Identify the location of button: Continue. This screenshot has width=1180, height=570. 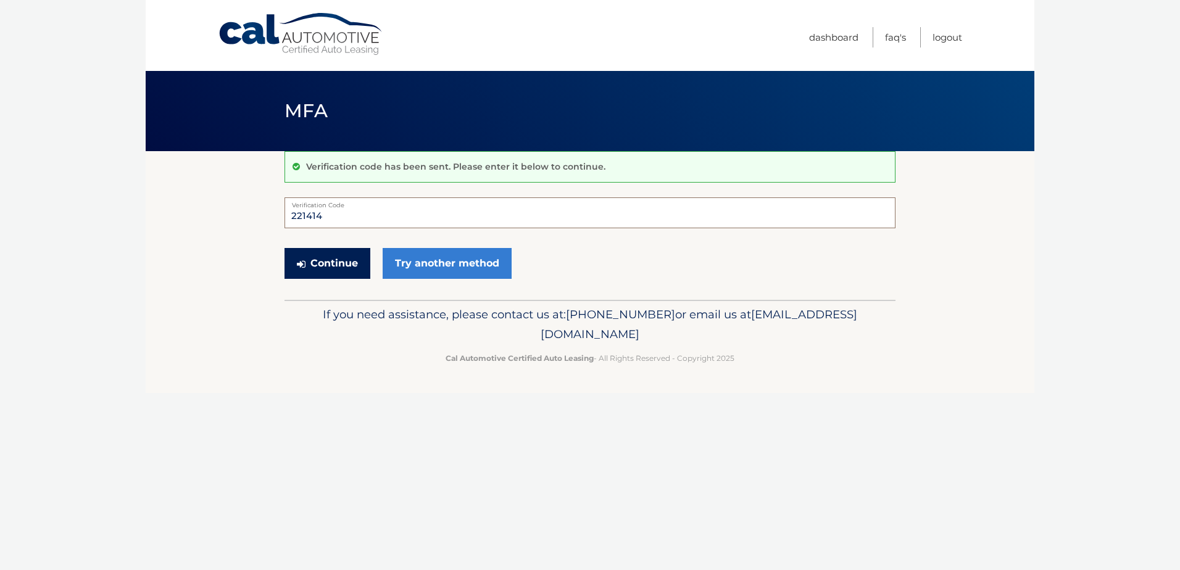
(327, 264).